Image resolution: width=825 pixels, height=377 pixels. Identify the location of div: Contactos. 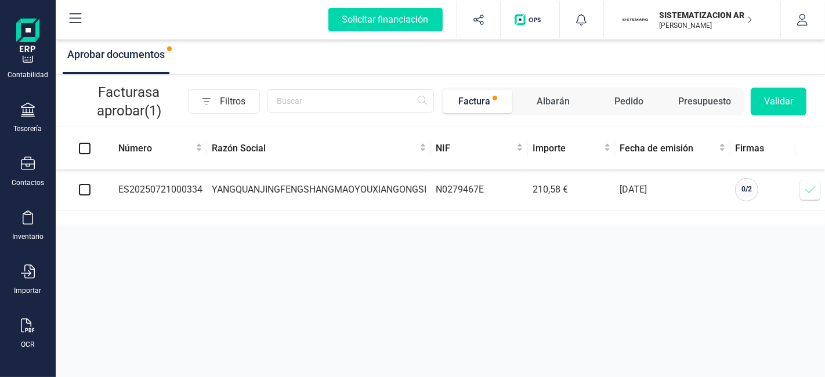
(28, 183).